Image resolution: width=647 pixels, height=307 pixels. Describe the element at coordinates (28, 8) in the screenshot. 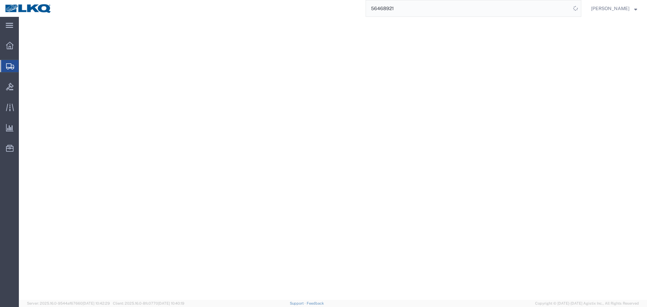

I see `img: logo` at that location.